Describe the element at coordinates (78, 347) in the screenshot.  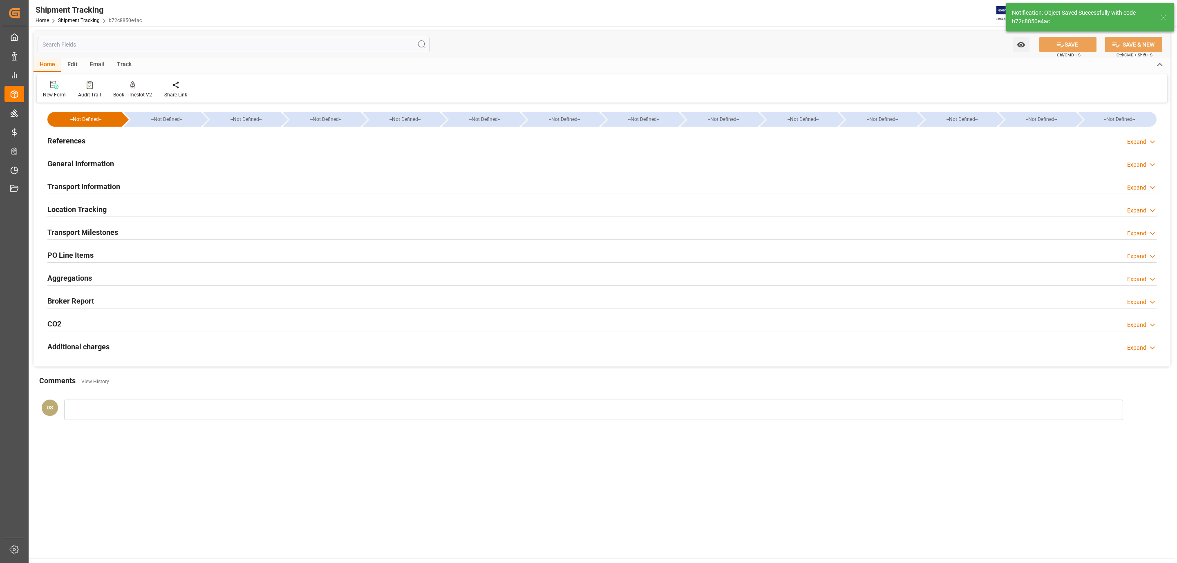
I see `h2: Additional charges` at that location.